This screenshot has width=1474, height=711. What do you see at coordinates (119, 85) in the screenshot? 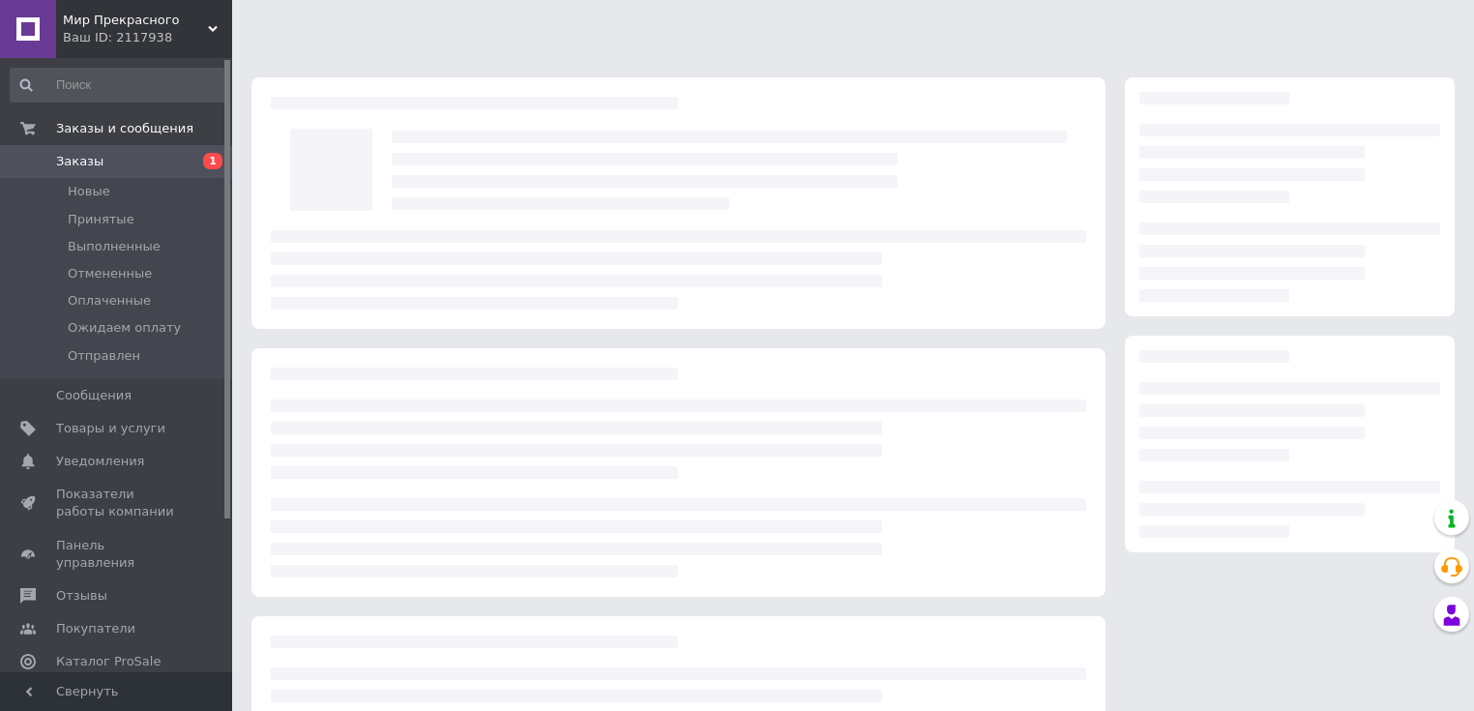
I see `input: Поиск` at bounding box center [119, 85].